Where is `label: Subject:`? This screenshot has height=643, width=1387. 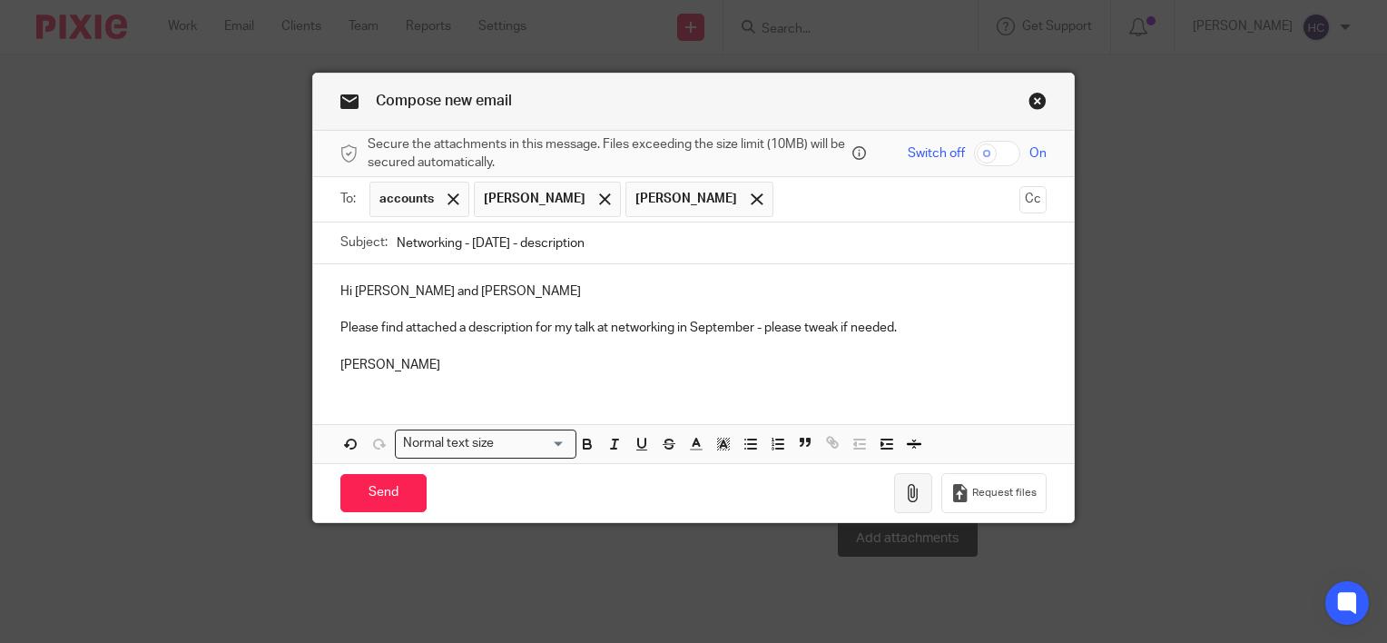 label: Subject: is located at coordinates (364, 242).